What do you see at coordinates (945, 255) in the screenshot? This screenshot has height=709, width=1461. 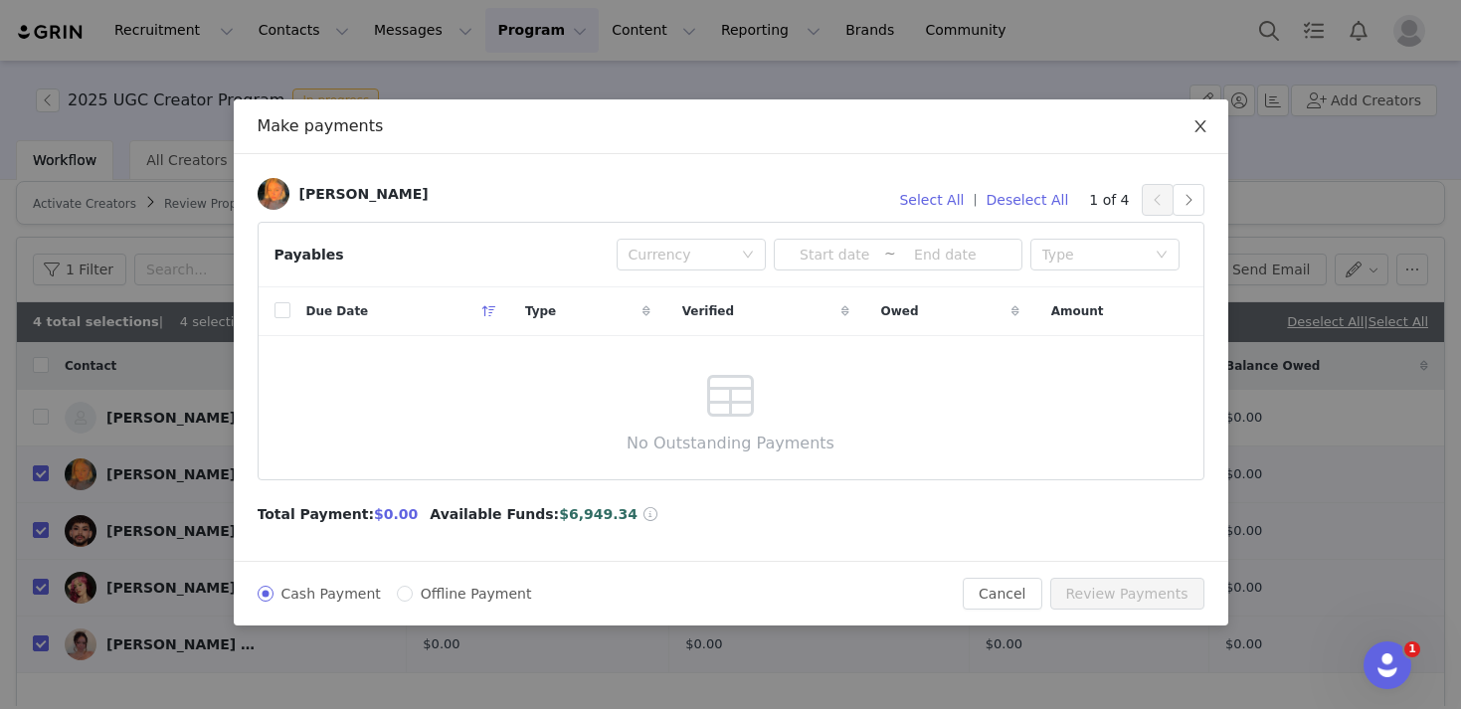 I see `input: End date` at bounding box center [945, 255].